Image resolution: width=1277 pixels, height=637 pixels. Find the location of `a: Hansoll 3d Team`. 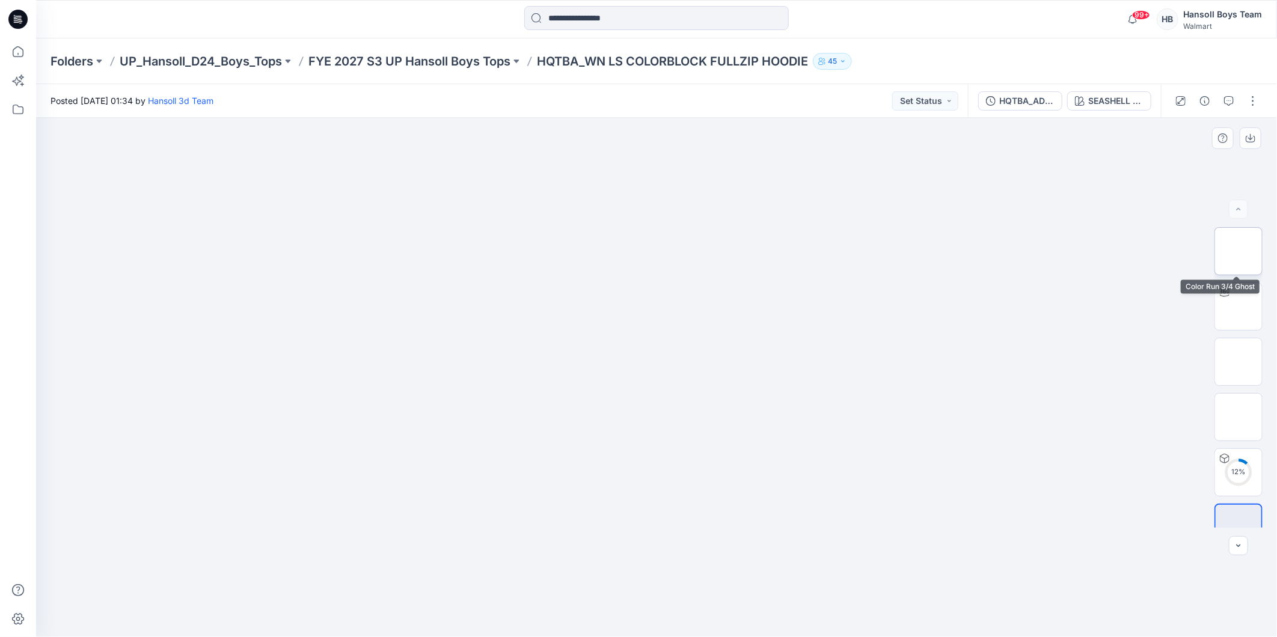

a: Hansoll 3d Team is located at coordinates (180, 100).